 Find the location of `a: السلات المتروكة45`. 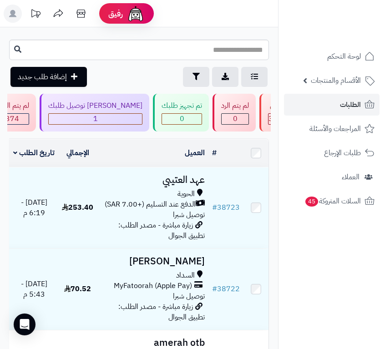

a: السلات المتروكة45 is located at coordinates (332, 201).